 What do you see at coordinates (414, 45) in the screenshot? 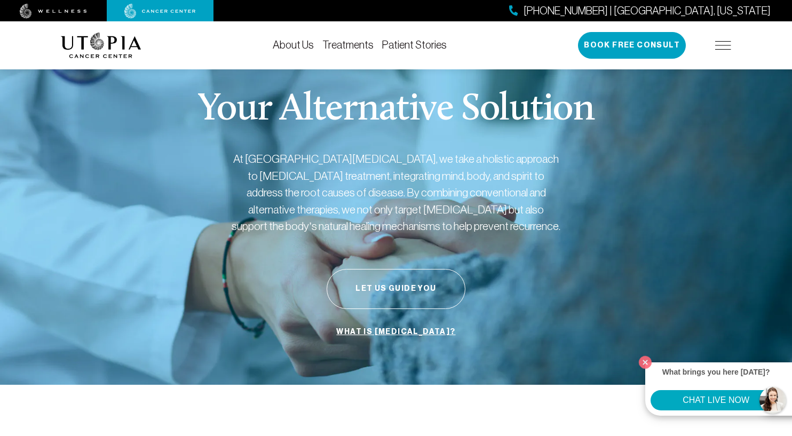
I see `a: Patient Stories` at bounding box center [414, 45].